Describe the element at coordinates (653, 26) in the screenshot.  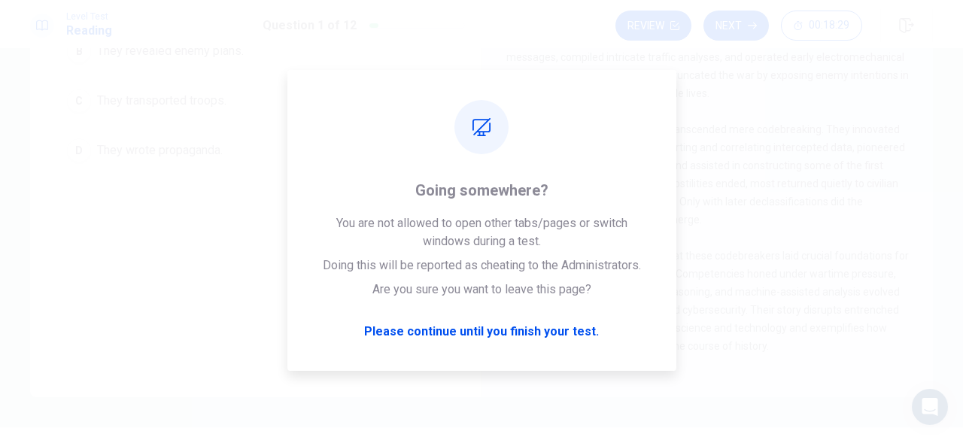
I see `button: Review` at that location.